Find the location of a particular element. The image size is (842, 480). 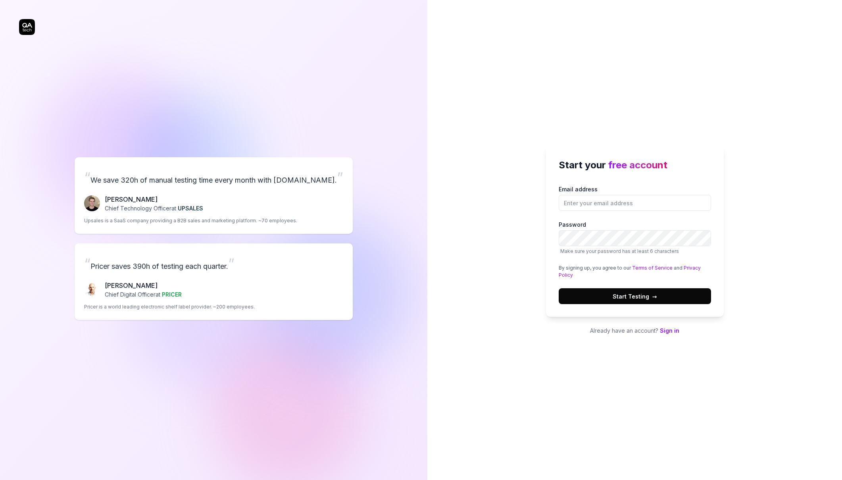

p: Already have an account? is located at coordinates (635, 330).